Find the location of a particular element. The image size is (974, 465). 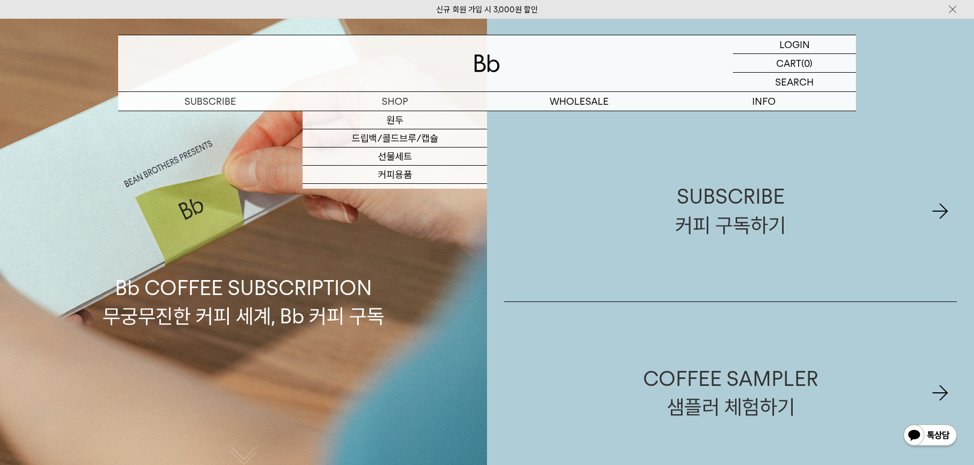

a: SUBSCRIBE is located at coordinates (210, 101).